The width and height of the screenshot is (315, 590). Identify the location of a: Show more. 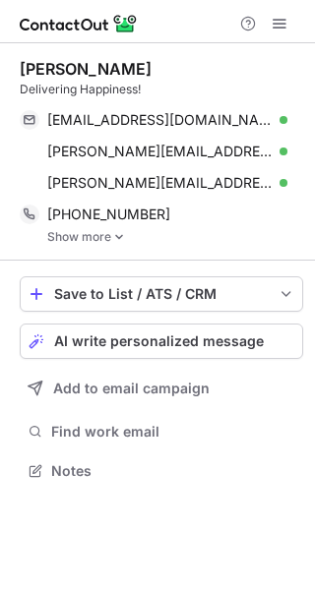
(175, 237).